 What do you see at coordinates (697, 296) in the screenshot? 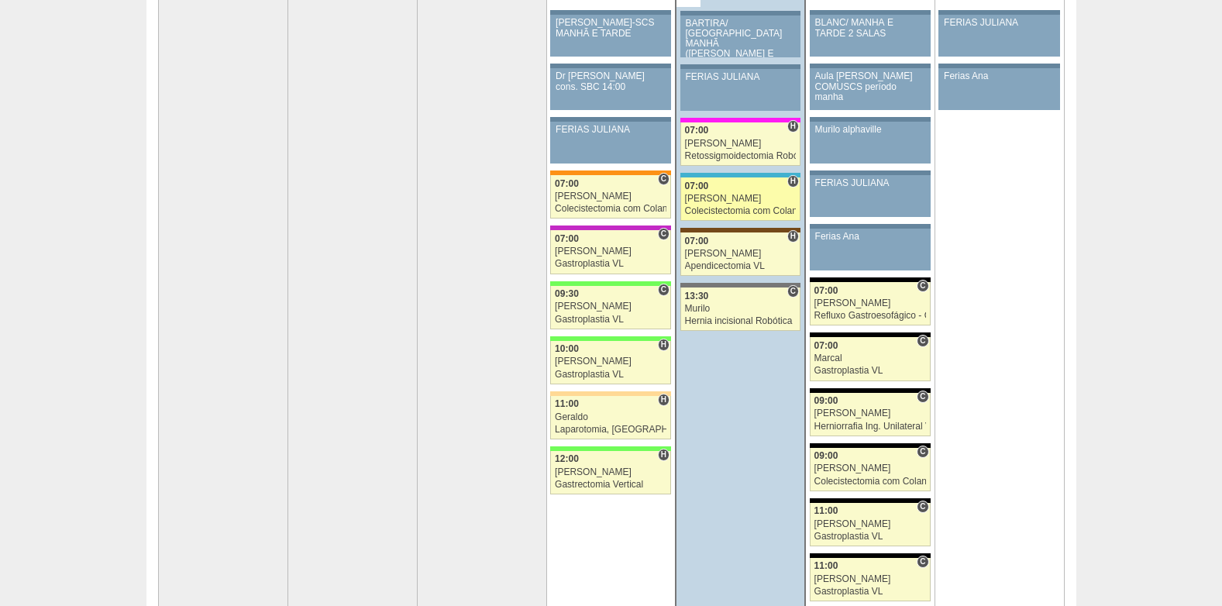
I see `span: 13:30` at bounding box center [697, 296].